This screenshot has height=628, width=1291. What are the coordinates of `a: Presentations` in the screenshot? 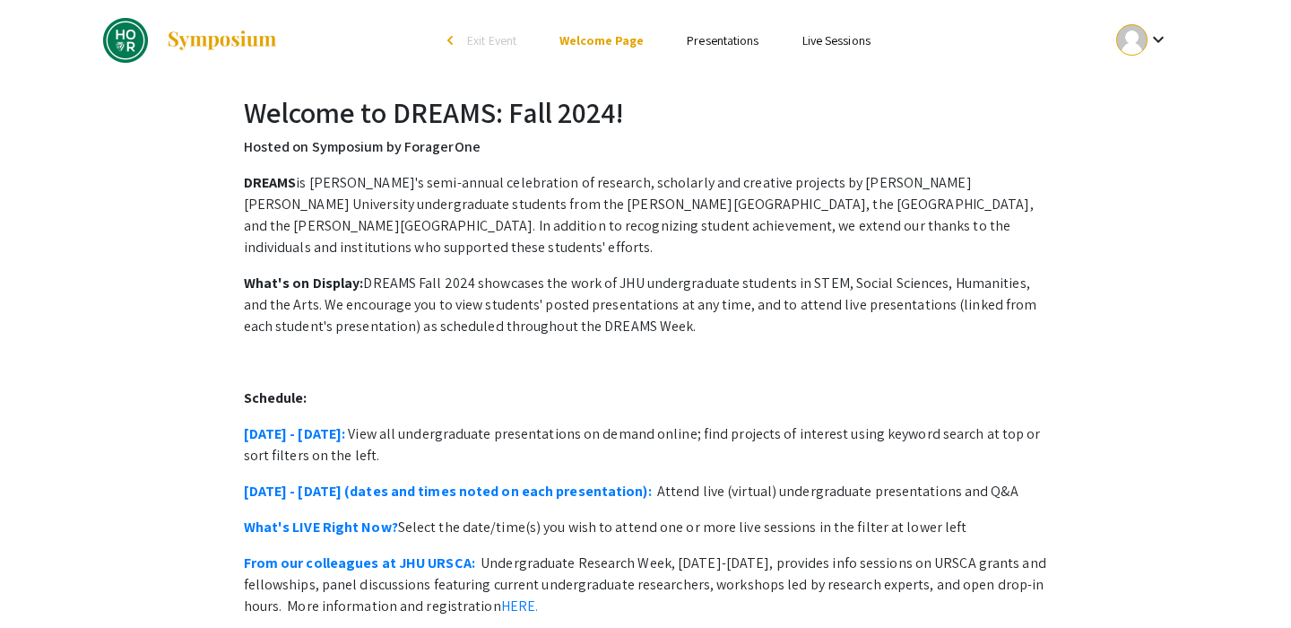 It's located at (723, 40).